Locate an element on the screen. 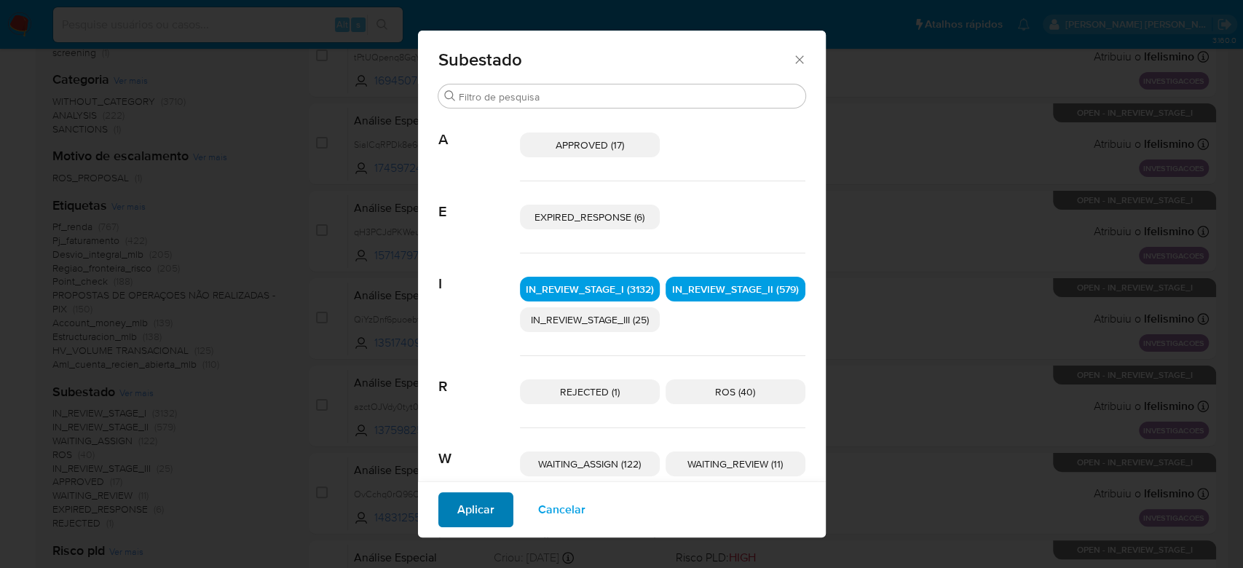 This screenshot has height=568, width=1243. span: W is located at coordinates (479, 448).